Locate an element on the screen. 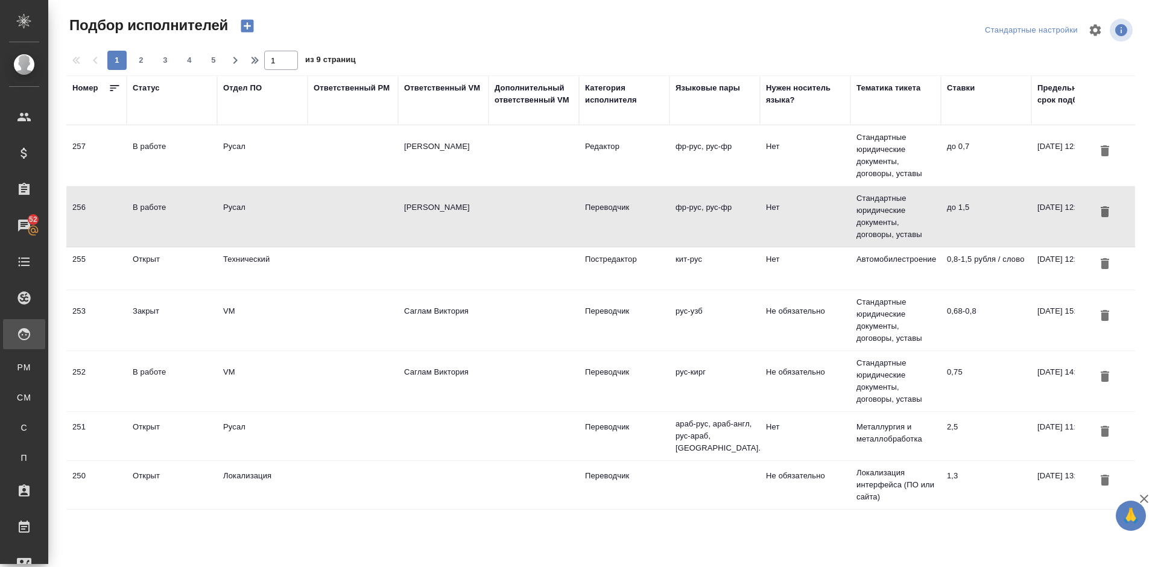  button: Создать is located at coordinates (247, 26).